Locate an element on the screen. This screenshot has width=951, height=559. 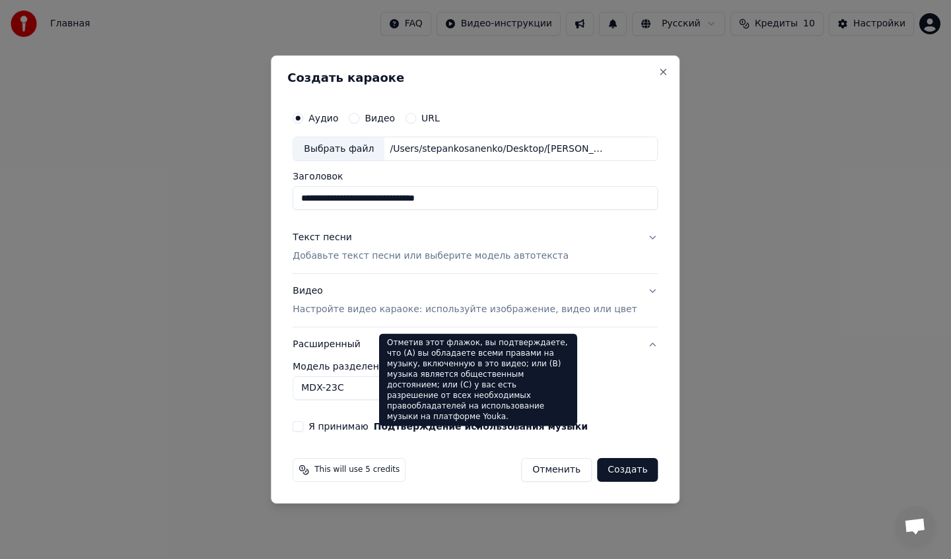
span: This will use 5 credits is located at coordinates (357, 470).